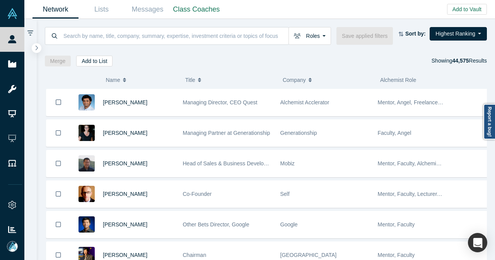 The image size is (495, 260). I want to click on a: Network, so click(55, 9).